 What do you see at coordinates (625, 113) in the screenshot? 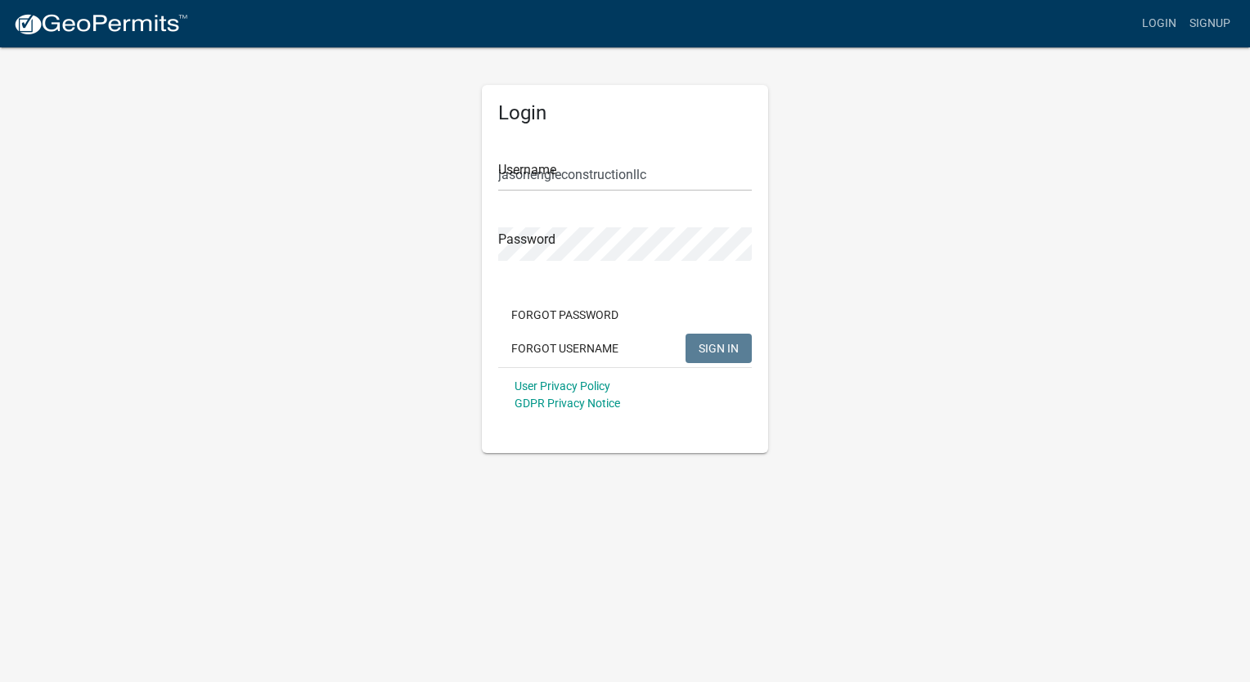
I see `h5: Login` at bounding box center [625, 113].